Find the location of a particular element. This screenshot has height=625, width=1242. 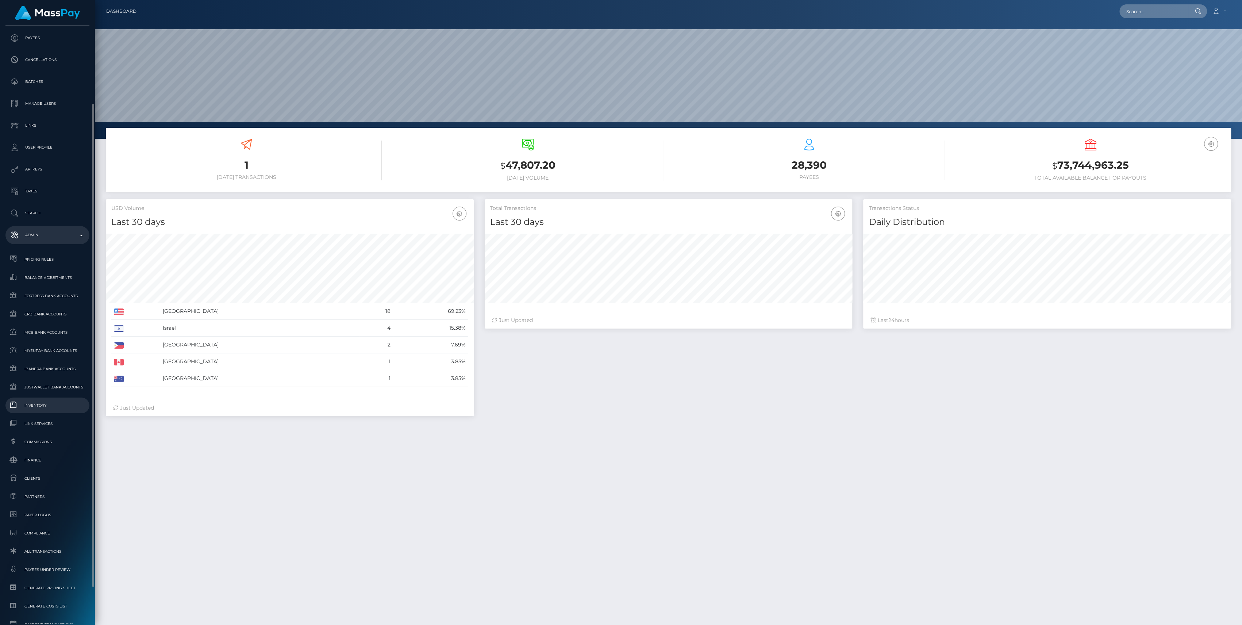

h3: 47,807.20 is located at coordinates (528, 165).